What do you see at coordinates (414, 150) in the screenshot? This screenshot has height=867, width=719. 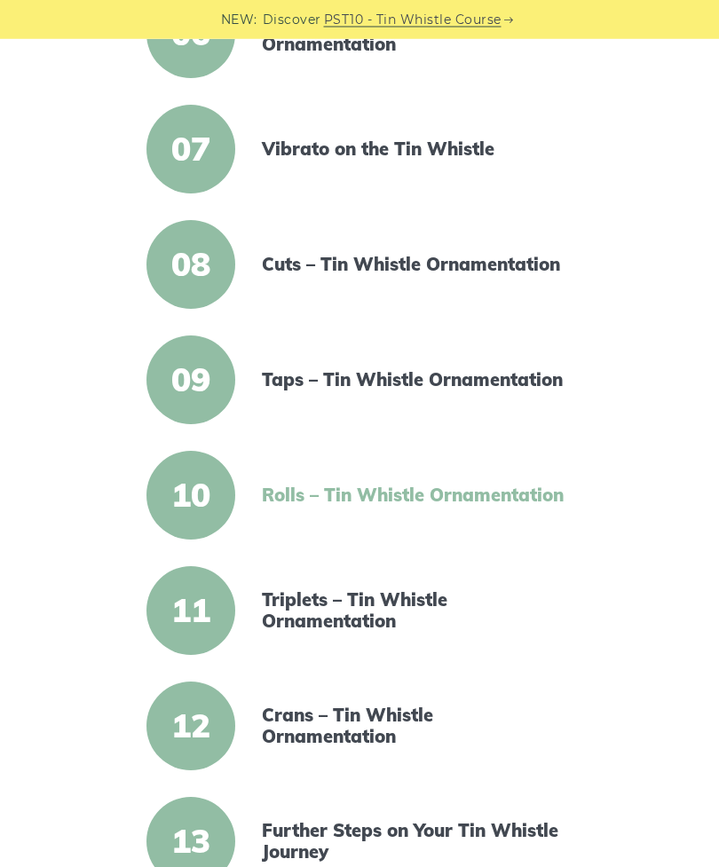 I see `a: Vibrato on the Tin Whistle` at bounding box center [414, 150].